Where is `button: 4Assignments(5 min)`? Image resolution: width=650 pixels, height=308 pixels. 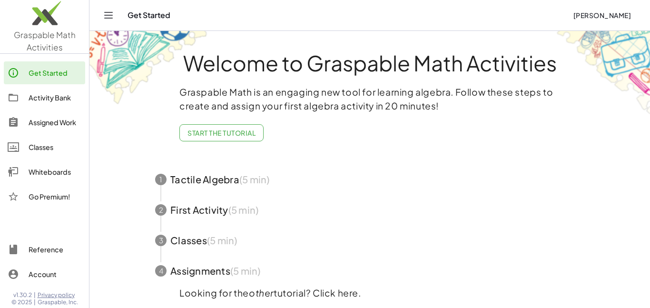
button: 4Assignments(5 min) is located at coordinates (370, 271).